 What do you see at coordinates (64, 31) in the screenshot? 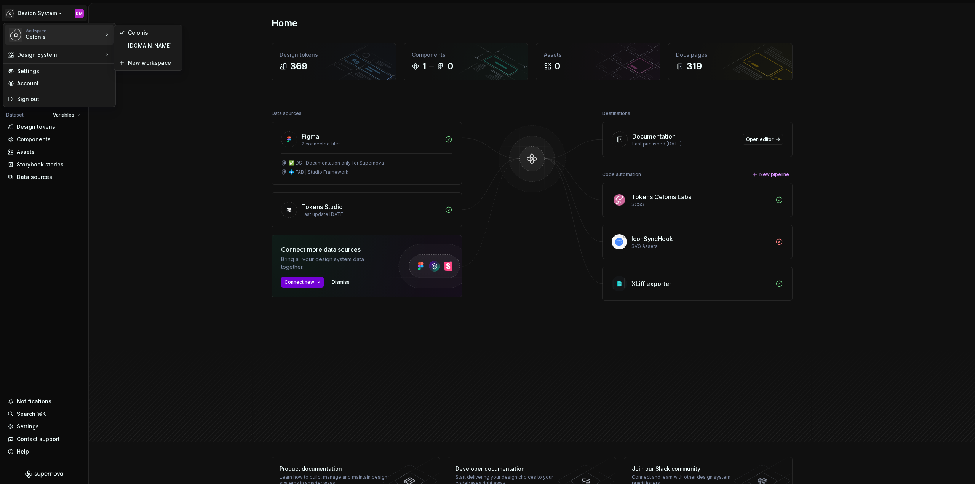
I see `div: Workspace` at bounding box center [64, 31].